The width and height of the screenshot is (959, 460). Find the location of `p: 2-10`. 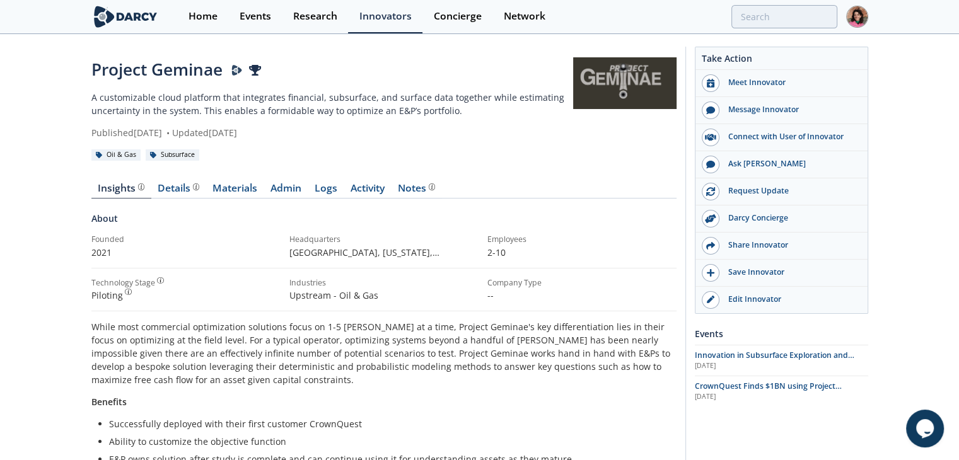

p: 2-10 is located at coordinates (582, 252).